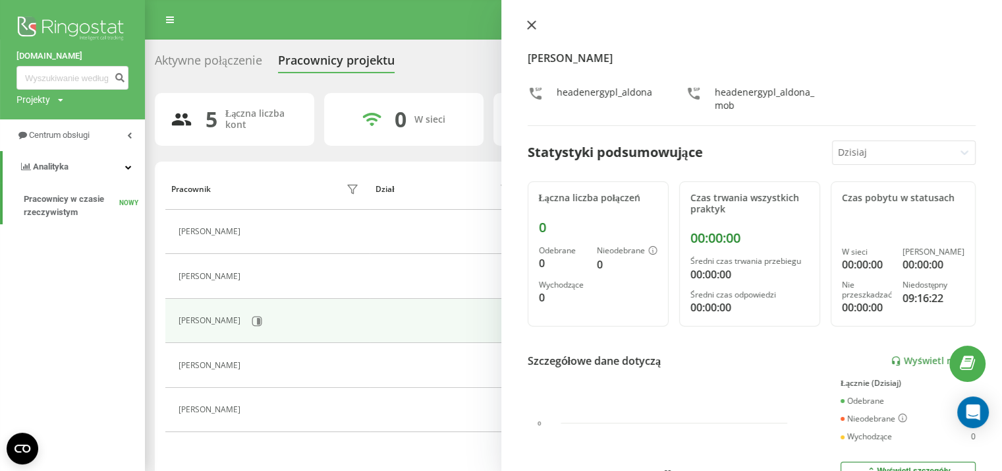  What do you see at coordinates (64, 205) in the screenshot?
I see `font: Pracownicy w czasie rzeczywistym` at bounding box center [64, 205].